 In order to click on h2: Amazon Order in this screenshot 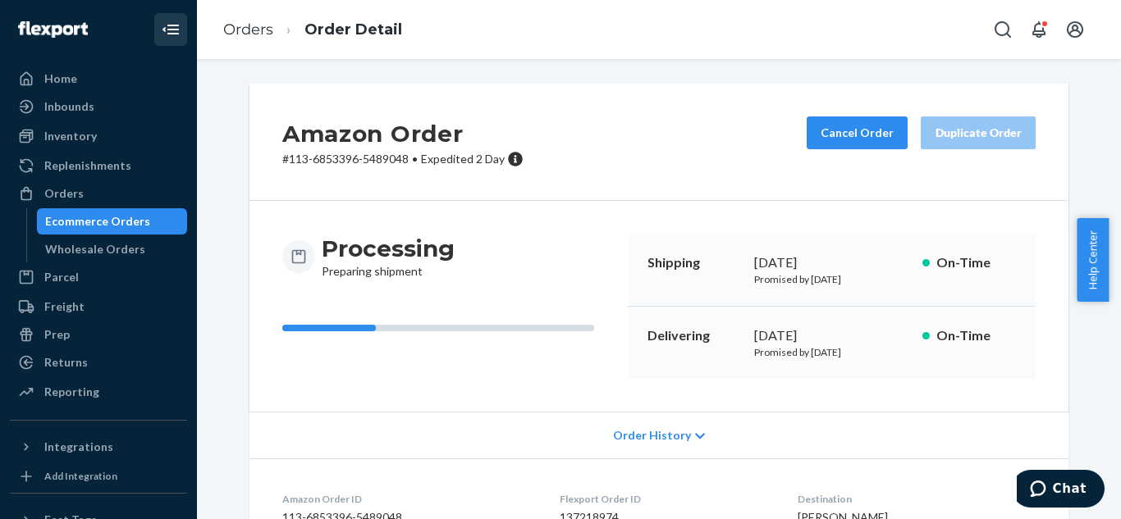, I will do `click(403, 134)`.